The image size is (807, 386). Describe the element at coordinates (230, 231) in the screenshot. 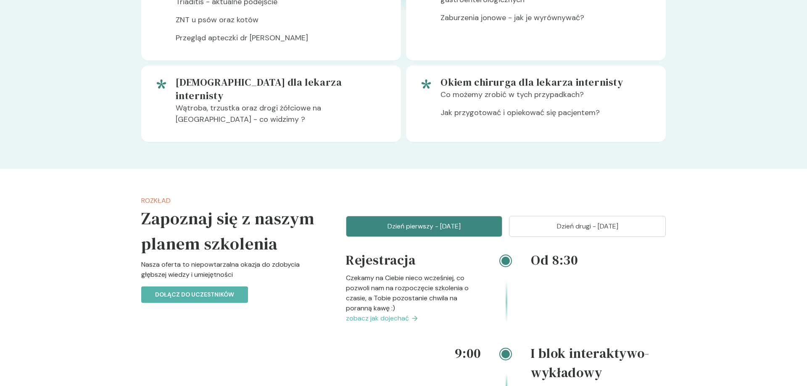

I see `h5: Zapoznaj się z naszym planem szkolenia` at that location.